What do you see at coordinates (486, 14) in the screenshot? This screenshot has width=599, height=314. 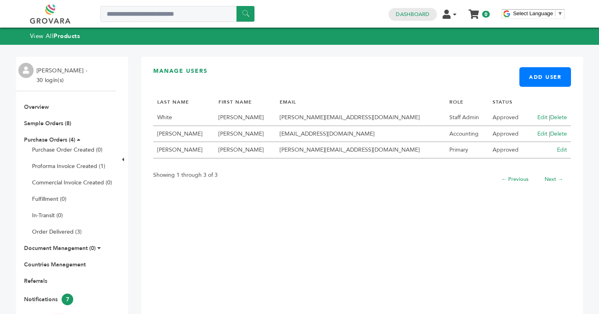 I see `span: 0` at bounding box center [486, 14].